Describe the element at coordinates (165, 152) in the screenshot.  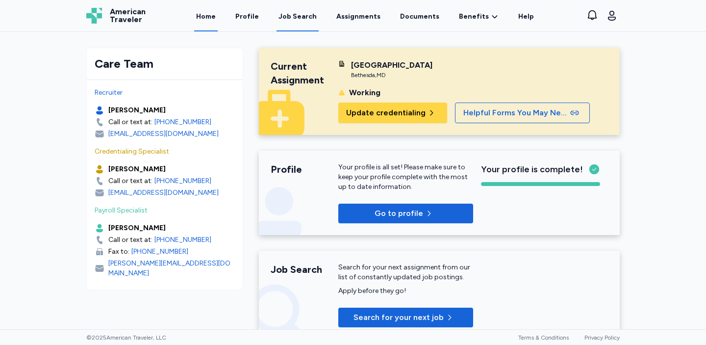
I see `div: Credentialing Specialist` at that location.